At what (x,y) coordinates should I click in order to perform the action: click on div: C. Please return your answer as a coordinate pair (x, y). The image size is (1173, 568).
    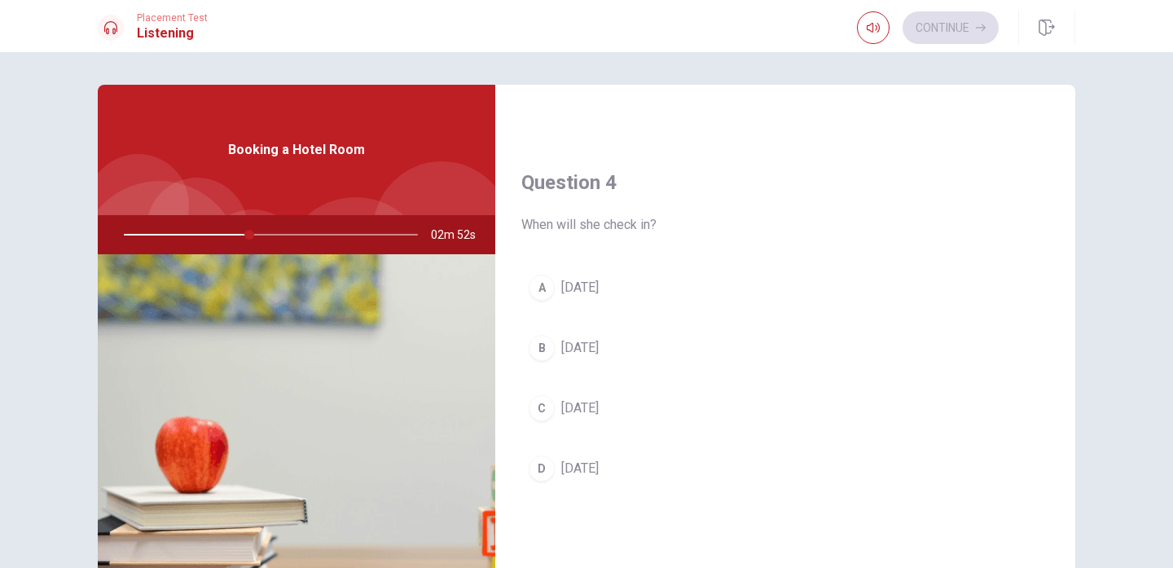
    Looking at the image, I should click on (542, 408).